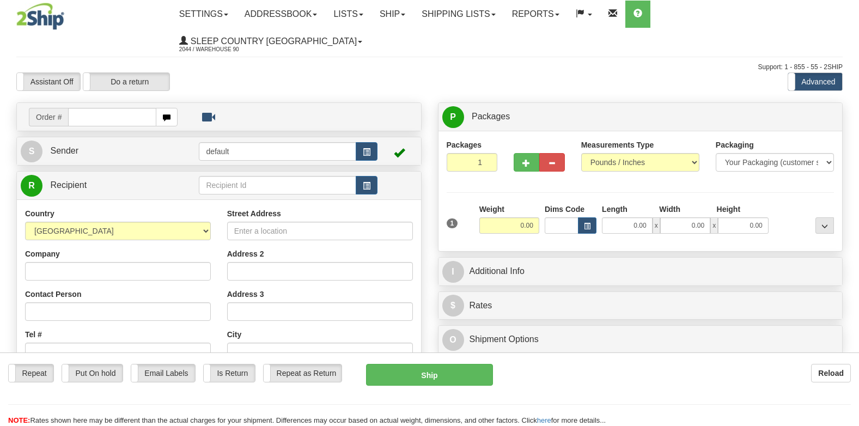 This screenshot has width=859, height=426. Describe the element at coordinates (32, 186) in the screenshot. I see `span: R` at that location.